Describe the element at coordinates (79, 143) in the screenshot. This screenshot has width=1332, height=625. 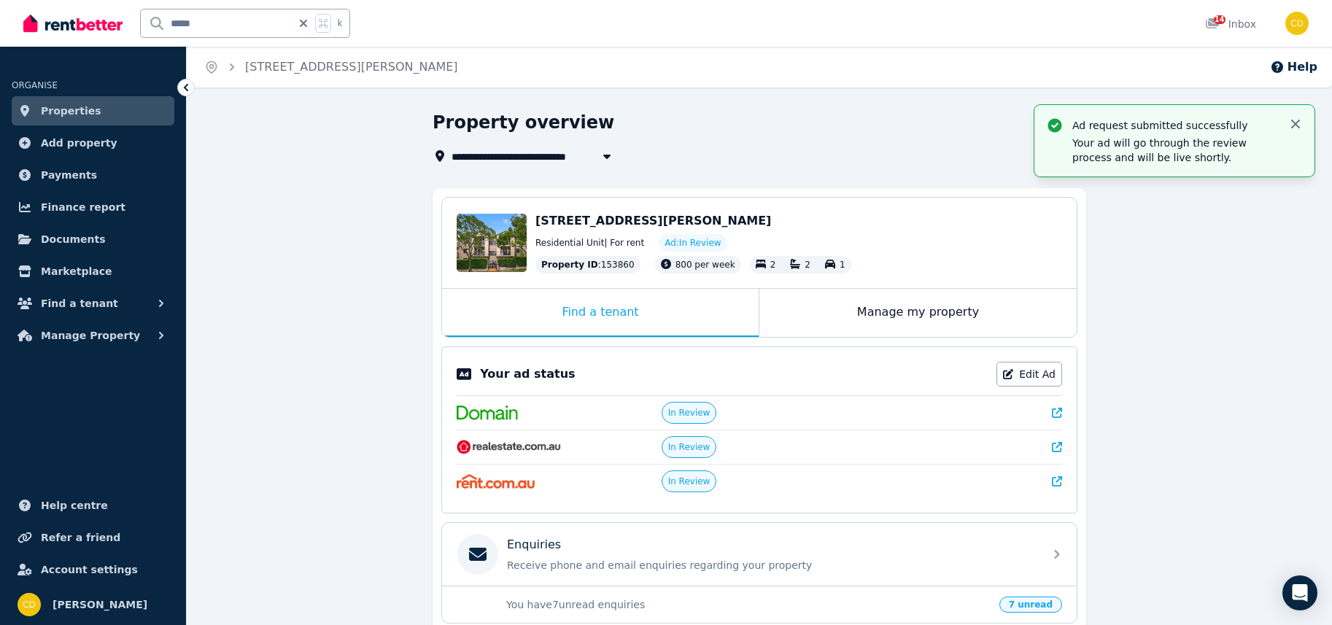
I see `span: Add property` at that location.